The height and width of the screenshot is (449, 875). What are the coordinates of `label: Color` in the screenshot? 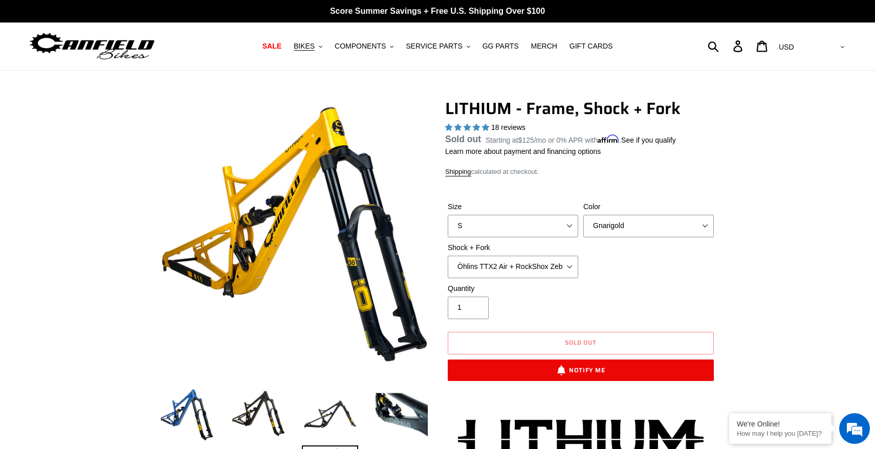 It's located at (648, 207).